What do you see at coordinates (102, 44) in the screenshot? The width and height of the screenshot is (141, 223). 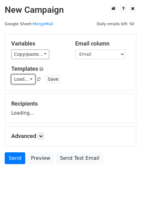 I see `h5: Email column` at bounding box center [102, 44].